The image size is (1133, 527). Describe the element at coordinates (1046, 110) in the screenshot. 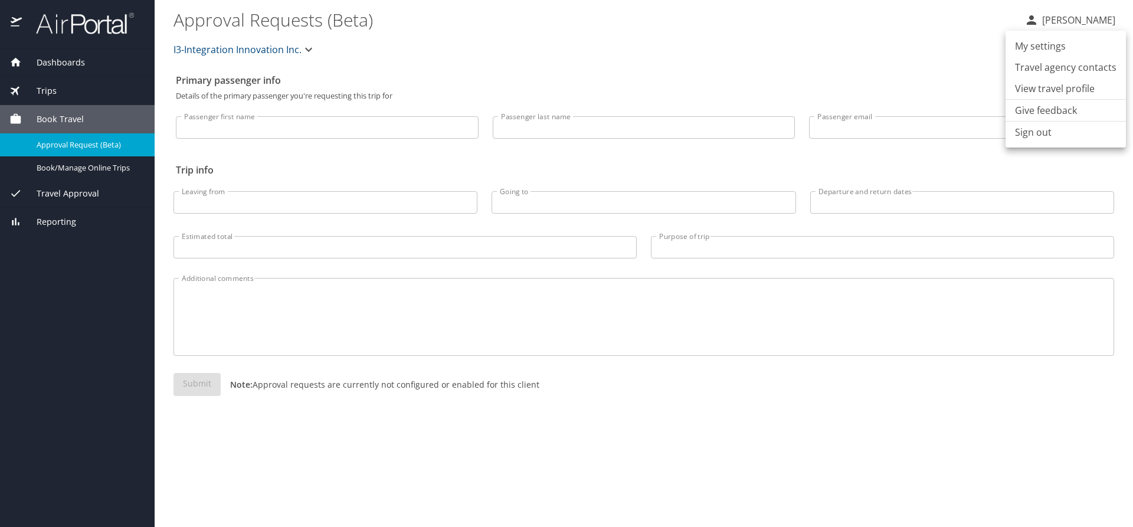

I see `a: Give feedback` at that location.